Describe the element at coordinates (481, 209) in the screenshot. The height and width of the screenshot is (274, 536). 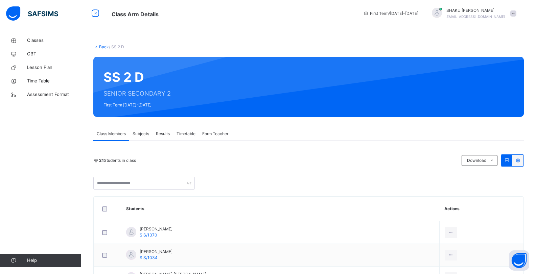
I see `th: Actions` at that location.